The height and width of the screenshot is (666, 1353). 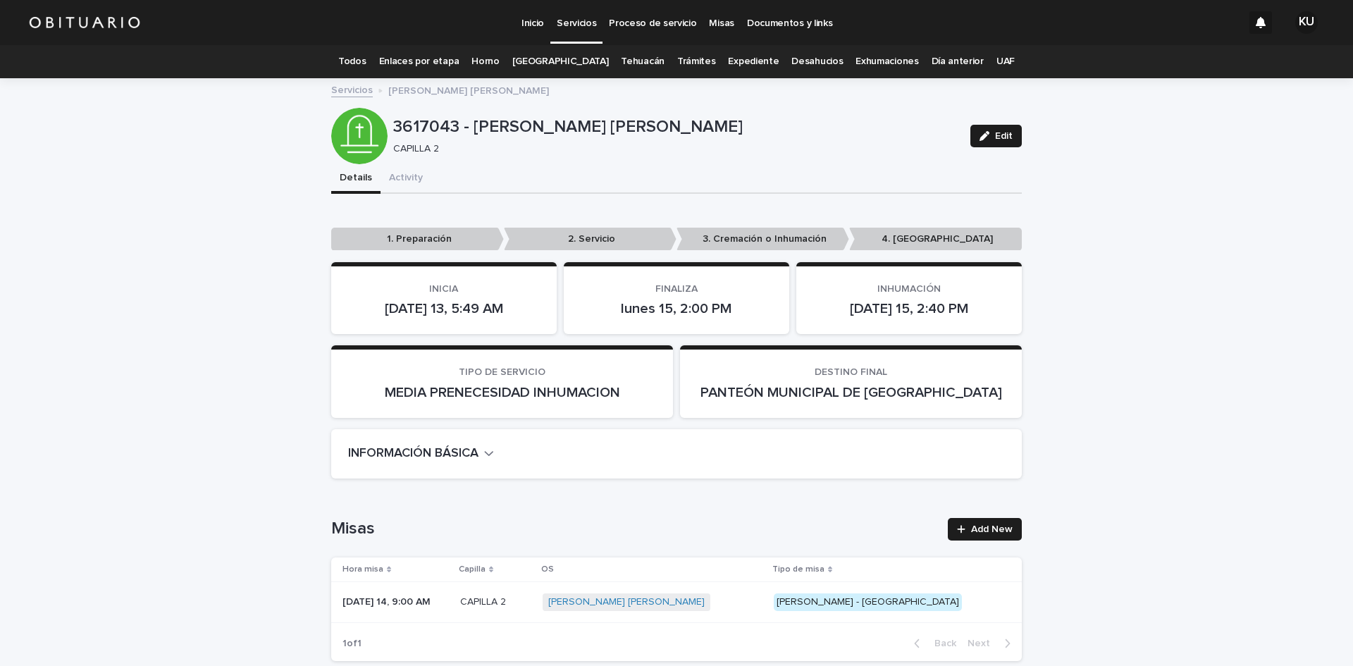 I want to click on p: MEDIA PRENECESIDAD INHUMACION, so click(x=502, y=392).